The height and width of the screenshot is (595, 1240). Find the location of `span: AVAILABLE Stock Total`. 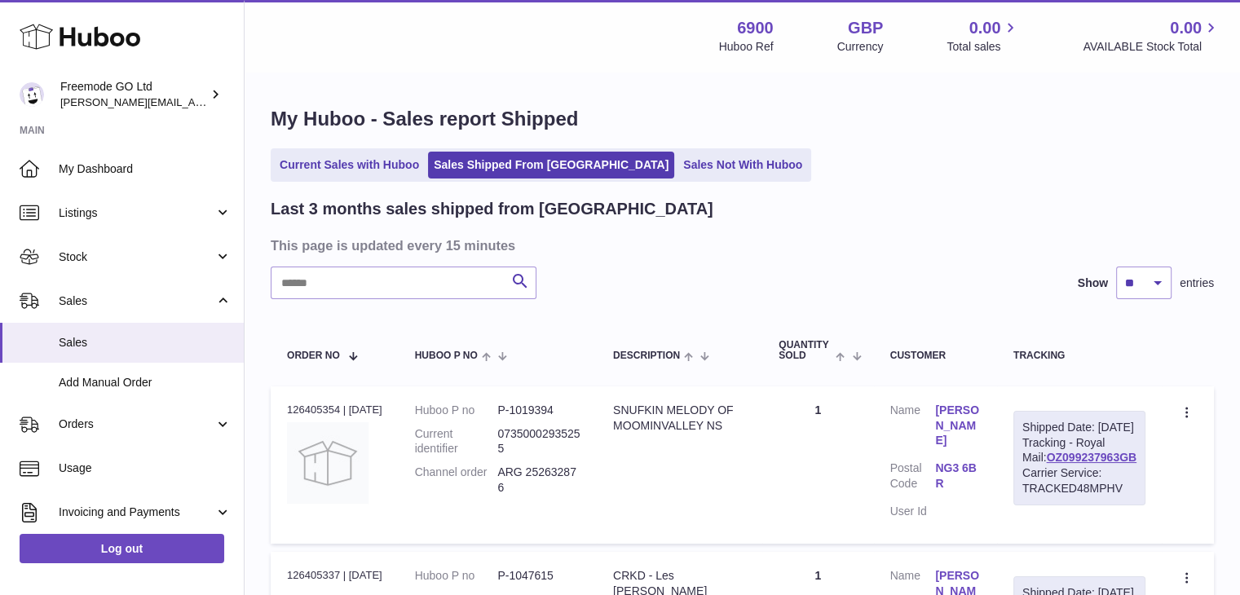

span: AVAILABLE Stock Total is located at coordinates (1151, 46).